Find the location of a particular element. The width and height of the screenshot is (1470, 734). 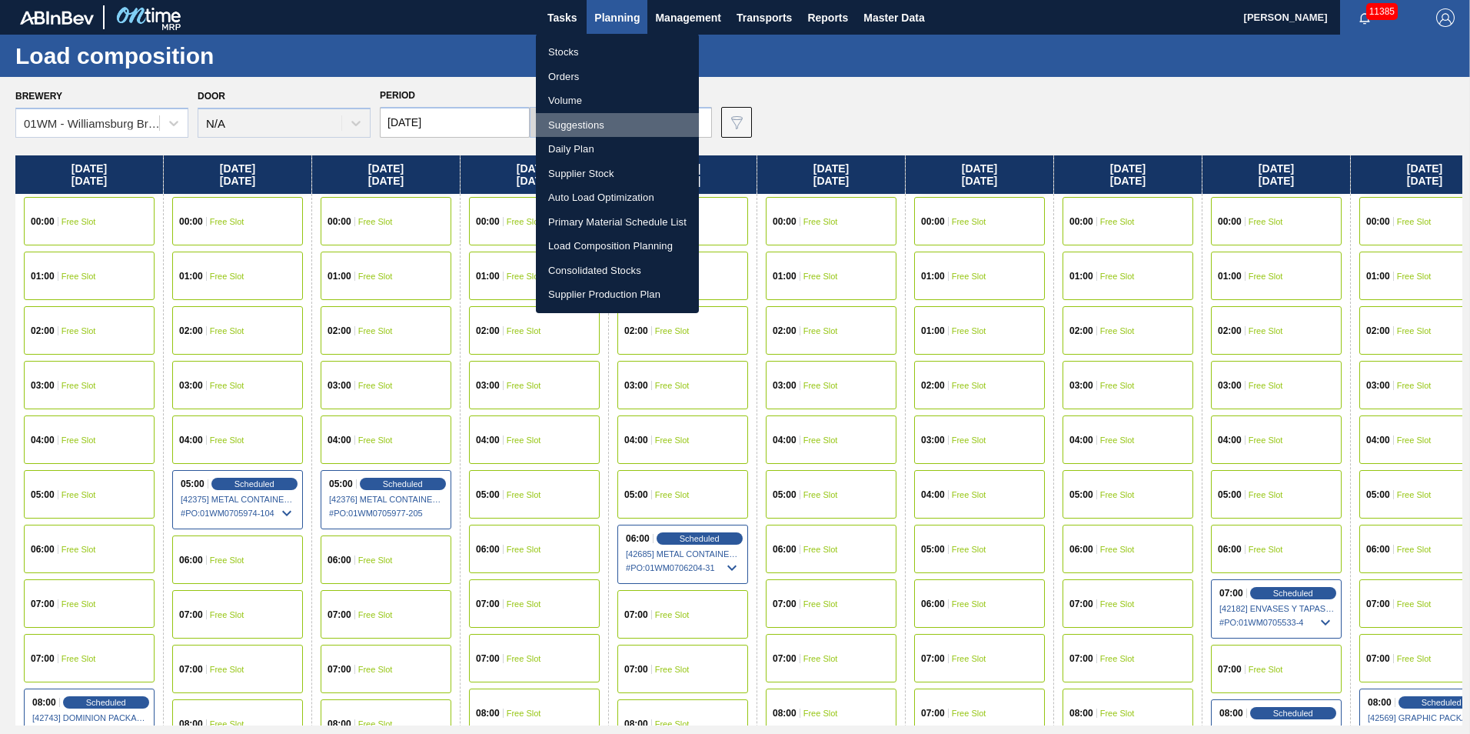

a: Daily Plan is located at coordinates (617, 149).